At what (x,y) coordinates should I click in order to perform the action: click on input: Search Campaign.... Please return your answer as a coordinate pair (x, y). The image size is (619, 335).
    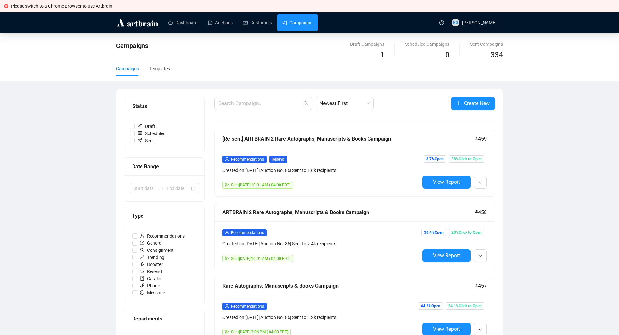
    Looking at the image, I should click on (260, 103).